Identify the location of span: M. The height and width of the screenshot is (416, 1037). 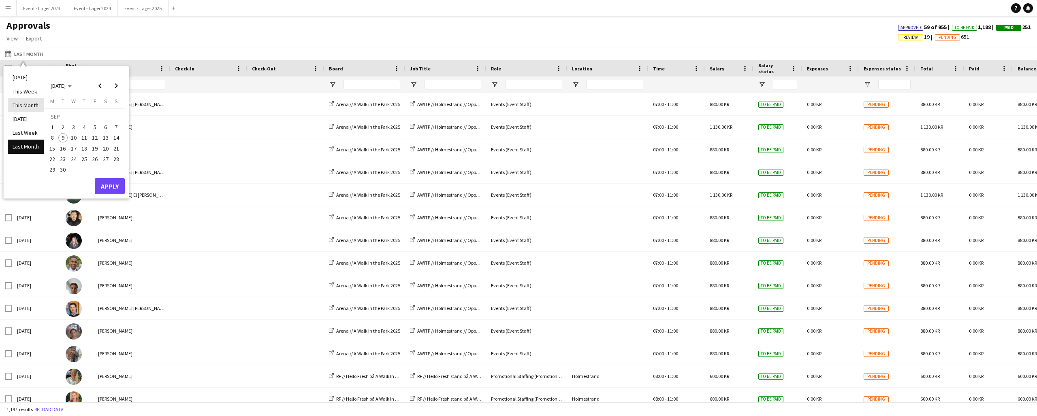
(52, 101).